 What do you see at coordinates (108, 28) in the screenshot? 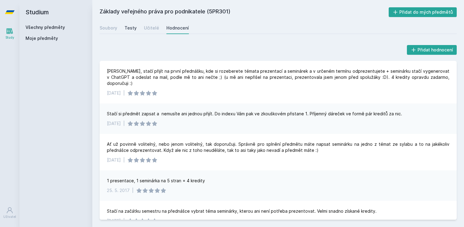
I see `a: Soubory` at bounding box center [108, 28].